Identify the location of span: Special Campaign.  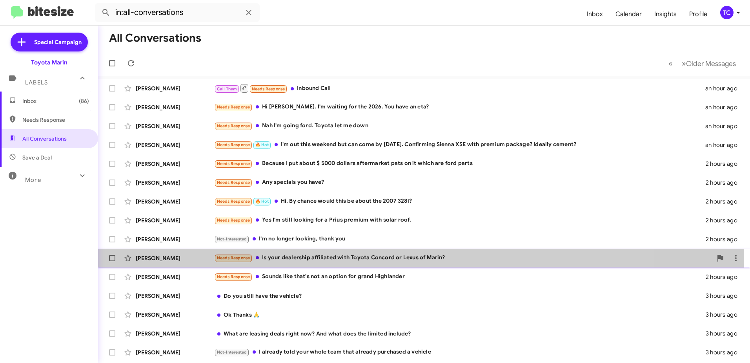
(58, 42).